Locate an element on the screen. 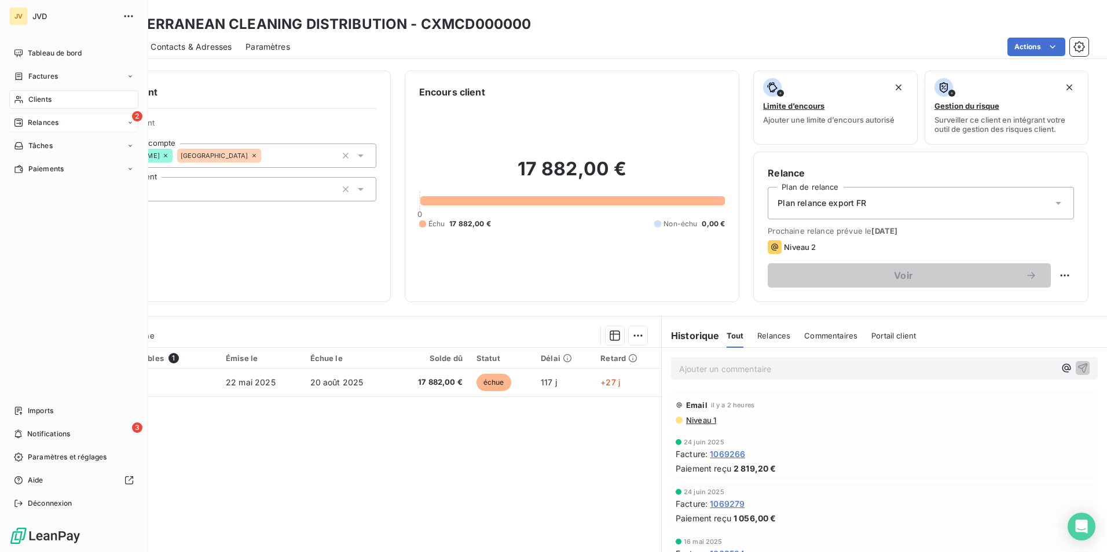 The width and height of the screenshot is (1107, 552). span: Imports is located at coordinates (41, 411).